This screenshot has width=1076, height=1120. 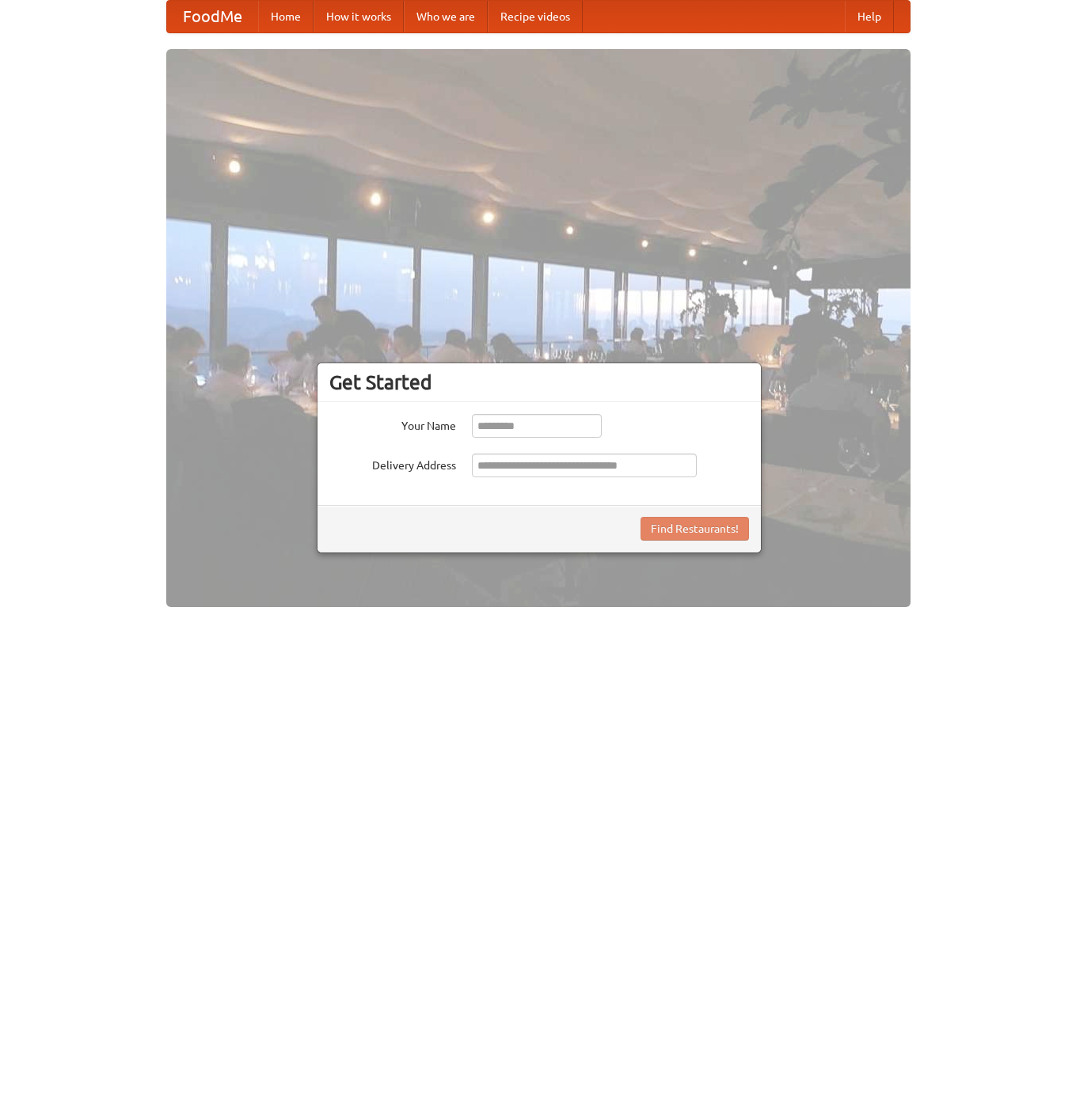 I want to click on a: FoodMe, so click(x=212, y=17).